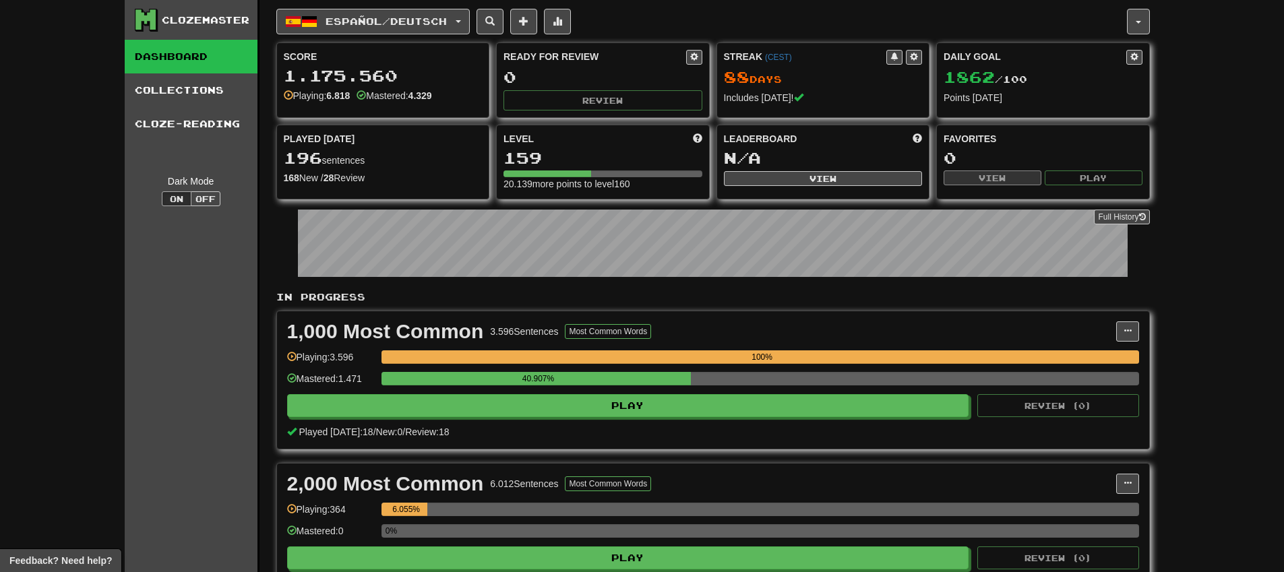  I want to click on span: Score more points to level up, so click(698, 139).